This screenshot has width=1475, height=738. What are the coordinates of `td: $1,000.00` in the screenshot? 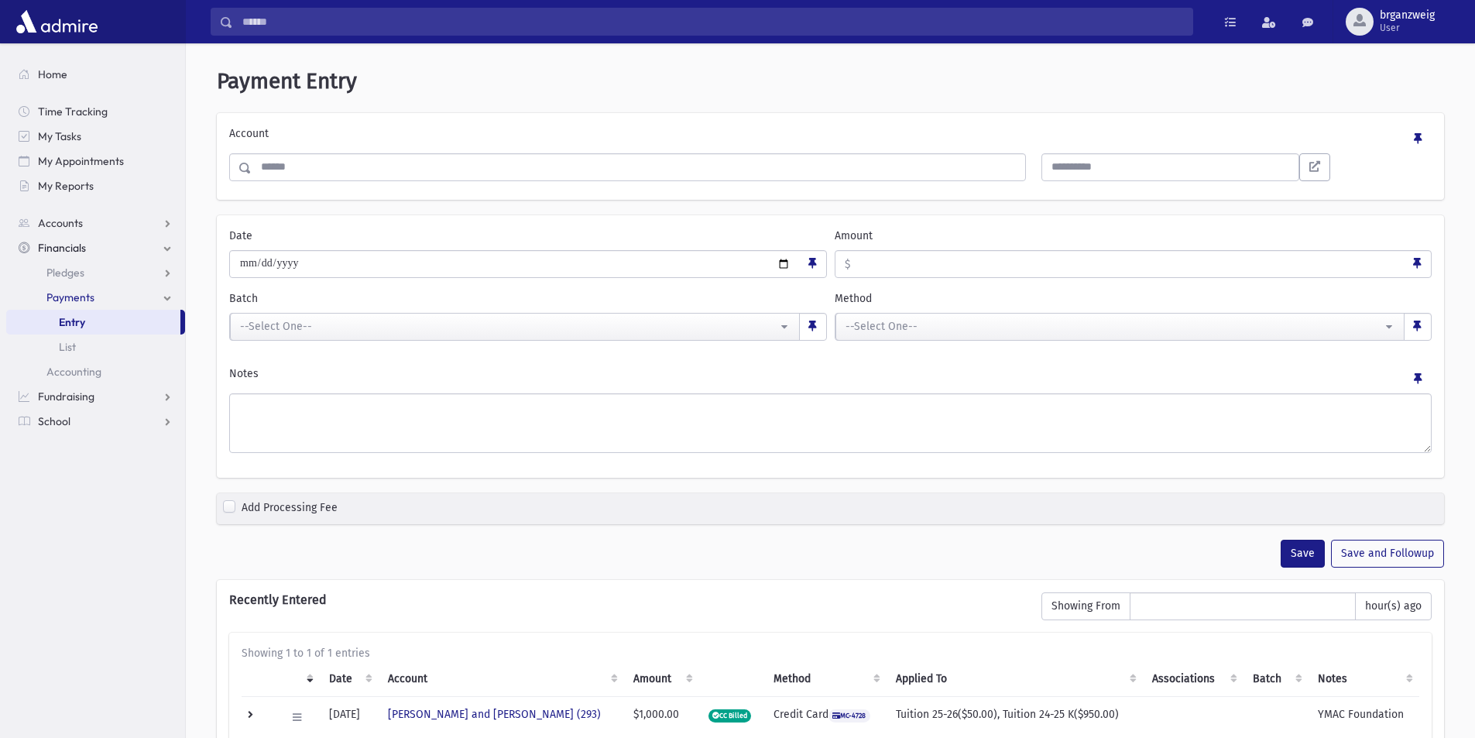 It's located at (661, 717).